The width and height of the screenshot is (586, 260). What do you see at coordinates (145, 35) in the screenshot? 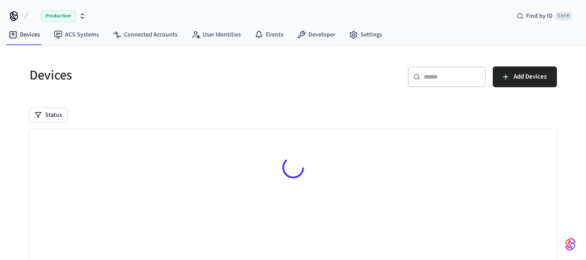
I see `a: Connected Accounts` at bounding box center [145, 35].